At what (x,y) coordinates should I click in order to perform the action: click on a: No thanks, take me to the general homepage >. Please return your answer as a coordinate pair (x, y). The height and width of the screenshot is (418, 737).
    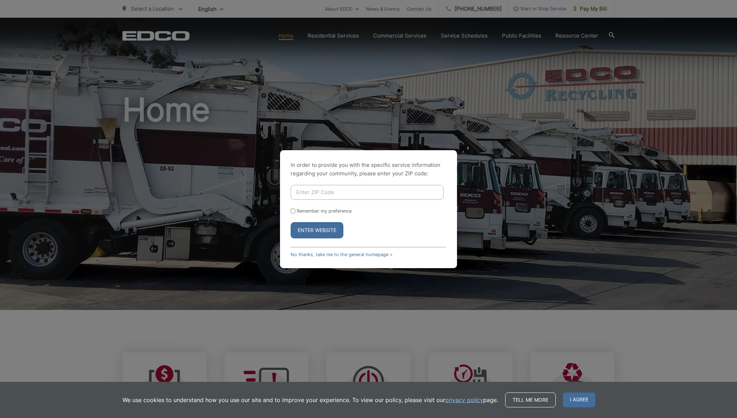
    Looking at the image, I should click on (342, 254).